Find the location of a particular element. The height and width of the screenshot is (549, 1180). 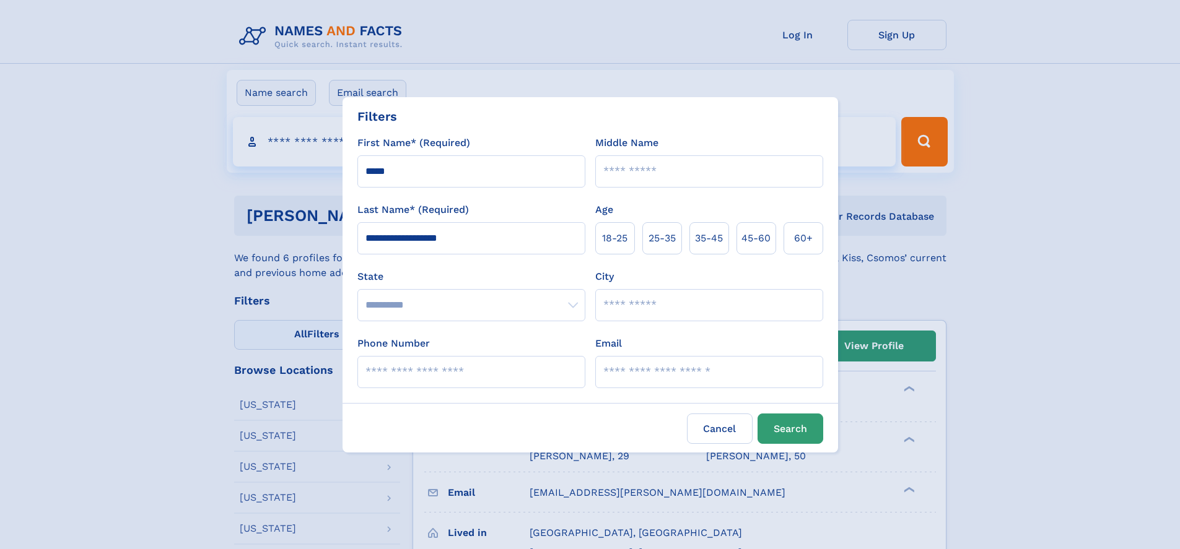

label: Middle Name is located at coordinates (627, 143).